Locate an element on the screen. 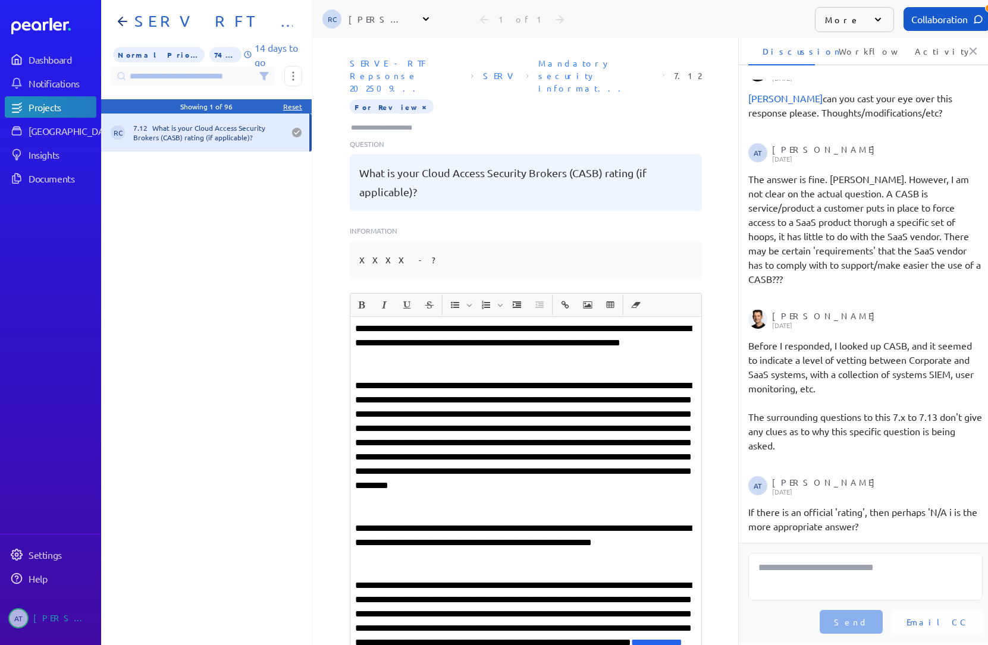 Image resolution: width=988 pixels, height=645 pixels. div: Before I responded, I looked up CASB, and it seemed to indicate a level of vetting between Corpor... is located at coordinates (866, 396).